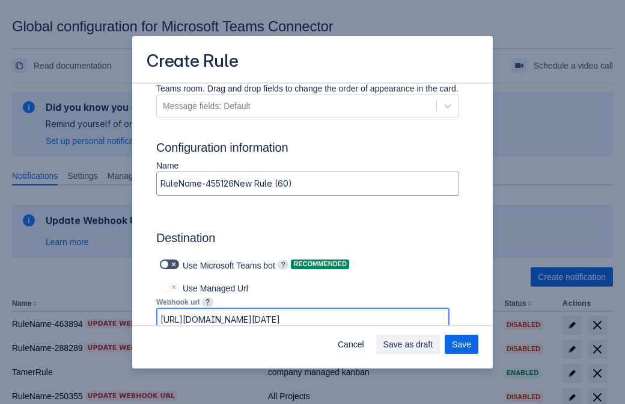  Describe the element at coordinates (308, 165) in the screenshot. I see `p: Name` at that location.